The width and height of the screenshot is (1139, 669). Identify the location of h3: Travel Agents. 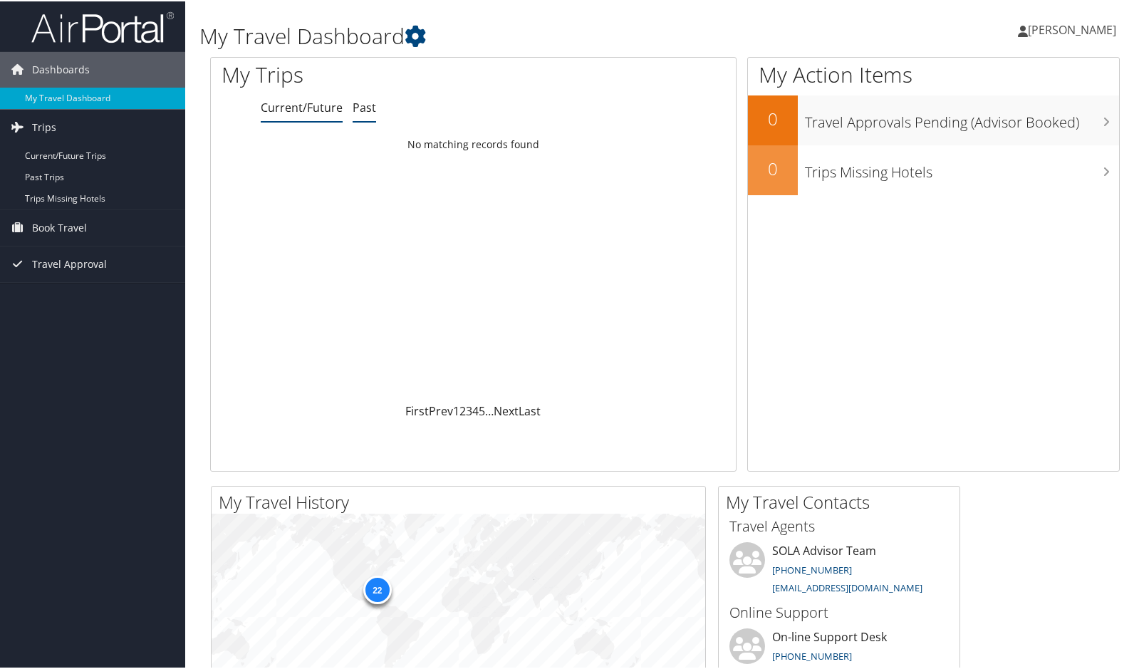
(839, 525).